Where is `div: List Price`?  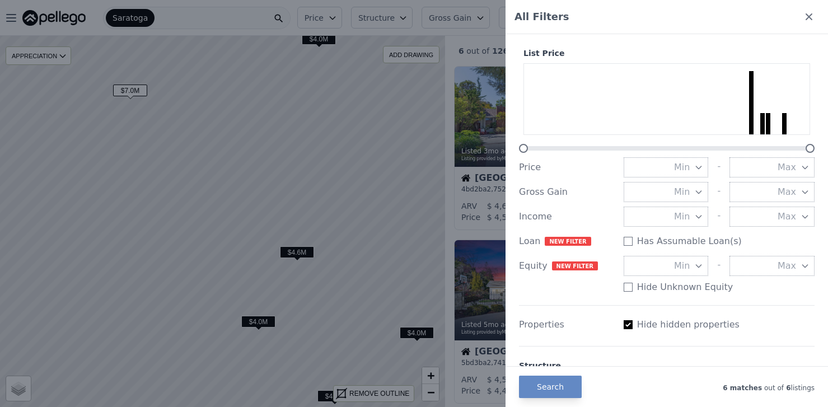 div: List Price is located at coordinates (666, 53).